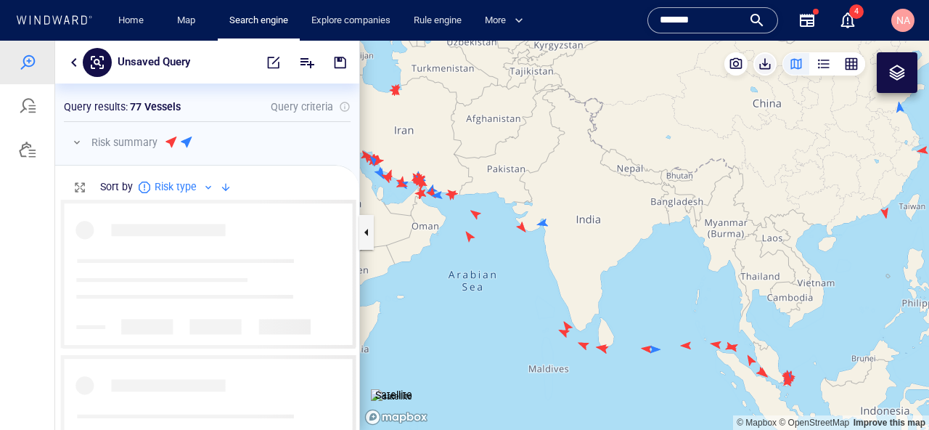 The width and height of the screenshot is (929, 430). Describe the element at coordinates (394, 354) in the screenshot. I see `p: Satellite` at that location.